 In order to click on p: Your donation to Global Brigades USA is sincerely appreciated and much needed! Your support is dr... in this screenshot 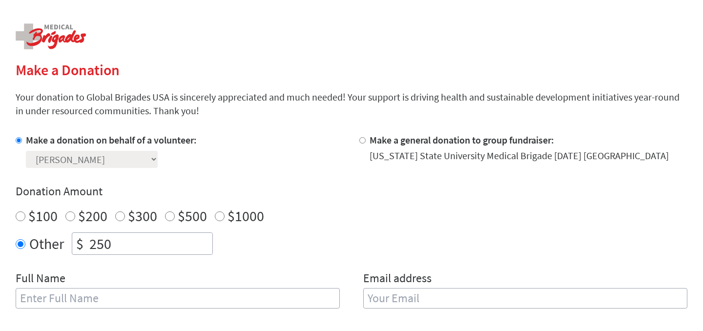, I will do `click(352, 104)`.